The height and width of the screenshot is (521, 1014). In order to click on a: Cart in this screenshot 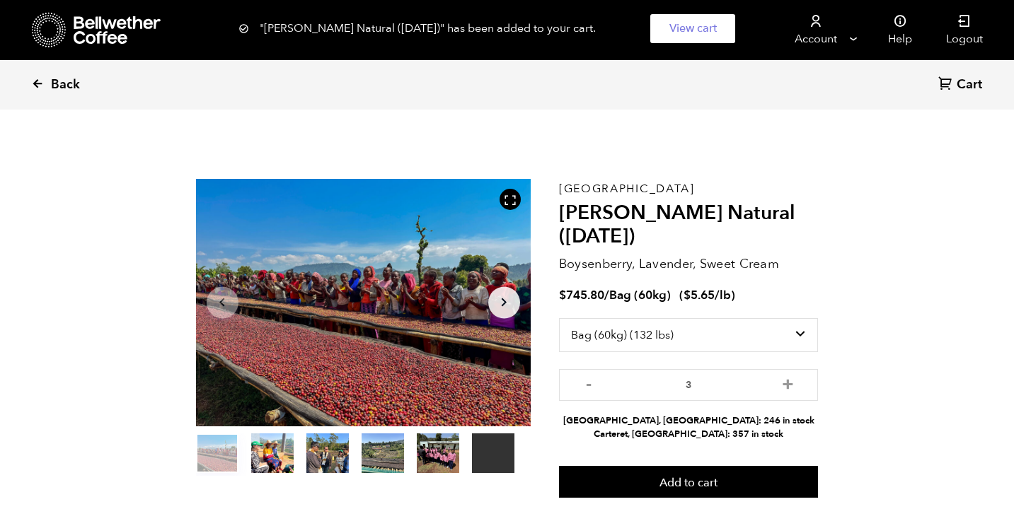, I will do `click(961, 85)`.